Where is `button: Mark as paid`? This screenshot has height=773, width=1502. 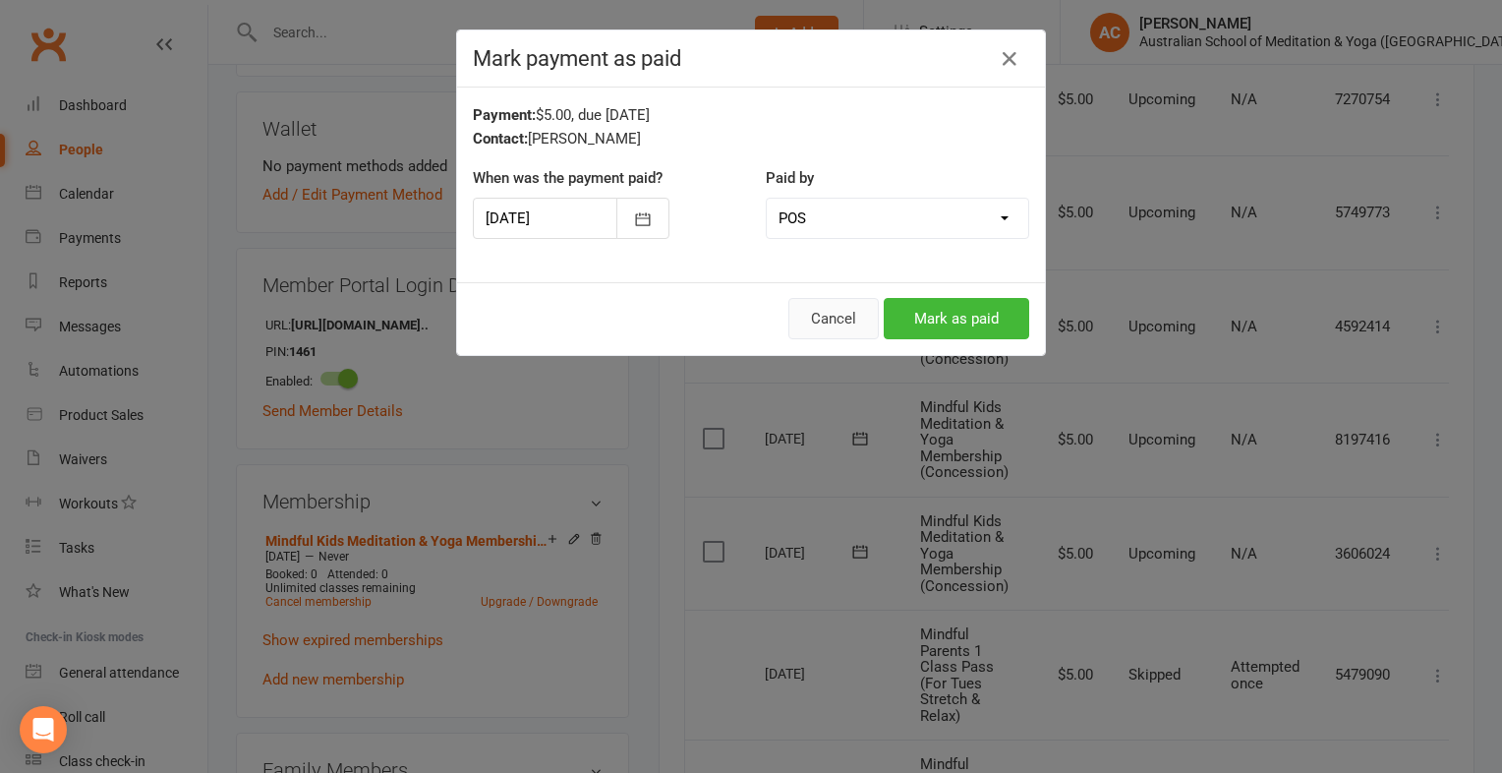 button: Mark as paid is located at coordinates (956, 318).